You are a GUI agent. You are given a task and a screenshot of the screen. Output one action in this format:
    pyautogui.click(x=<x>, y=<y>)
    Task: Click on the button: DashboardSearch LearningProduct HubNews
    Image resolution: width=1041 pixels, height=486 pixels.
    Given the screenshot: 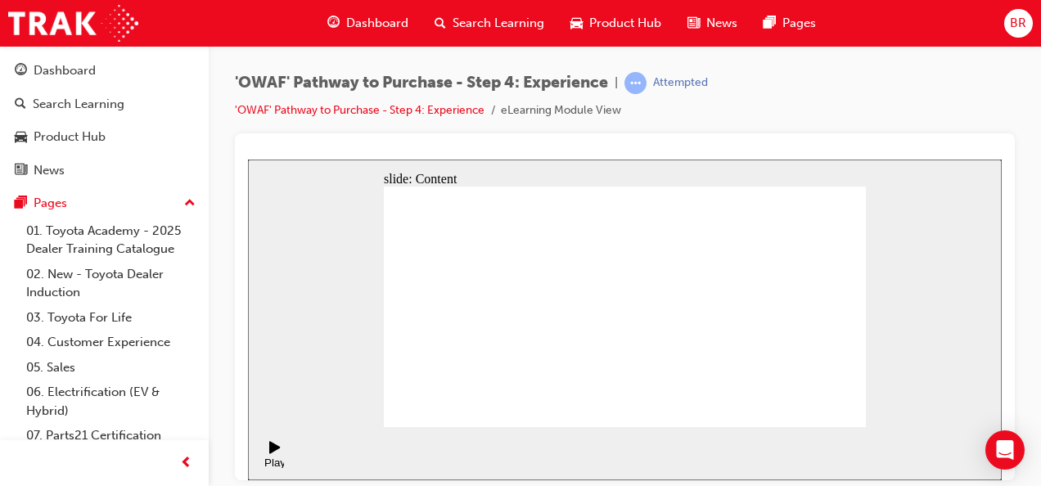 What is the action you would take?
    pyautogui.click(x=104, y=120)
    